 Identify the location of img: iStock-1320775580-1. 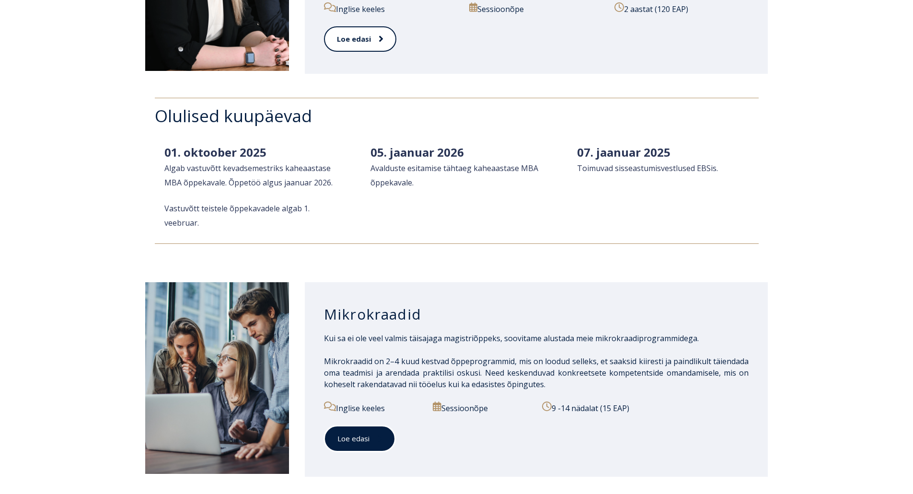
(217, 378).